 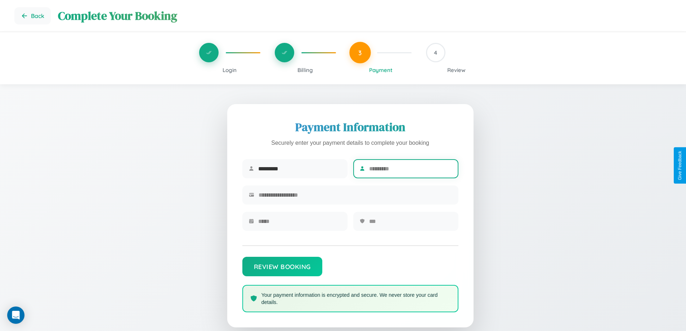 What do you see at coordinates (282, 266) in the screenshot?
I see `button: Review Booking` at bounding box center [282, 266].